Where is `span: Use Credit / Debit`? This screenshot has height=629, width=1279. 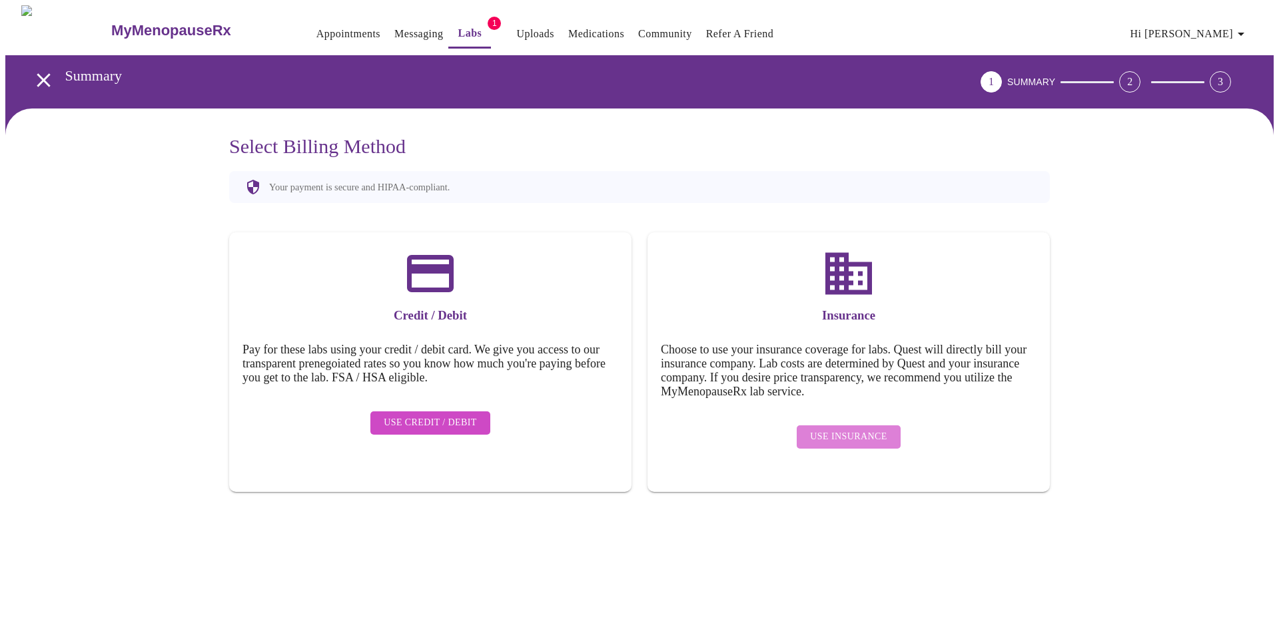 span: Use Credit / Debit is located at coordinates (430, 423).